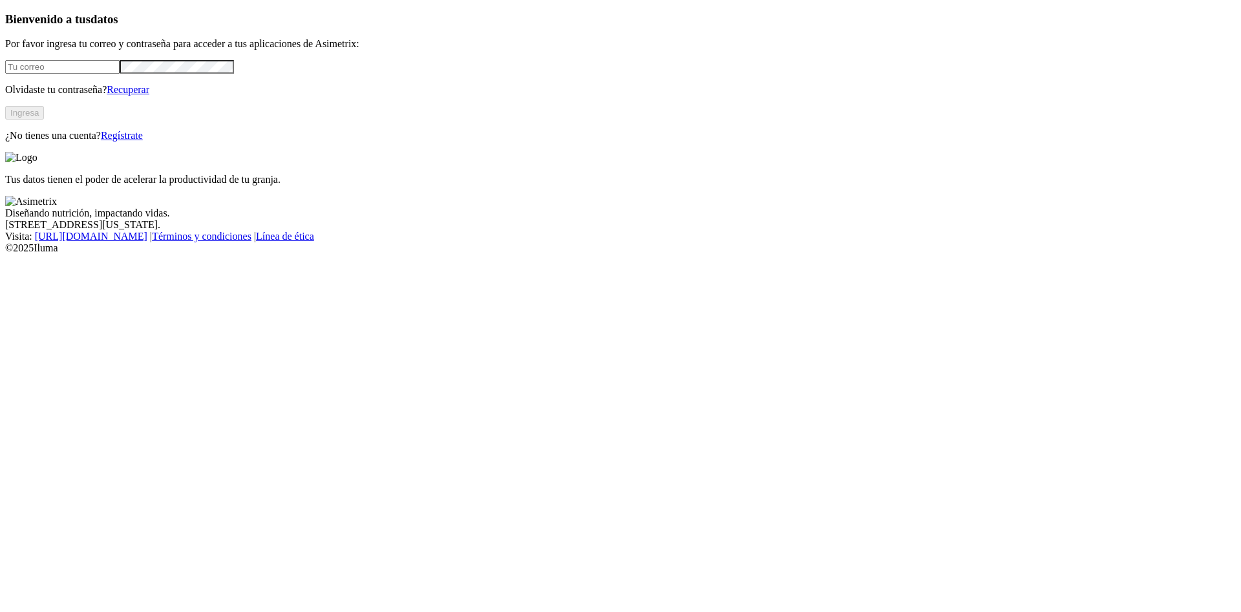 The image size is (1241, 612). I want to click on input: Tu correo, so click(62, 67).